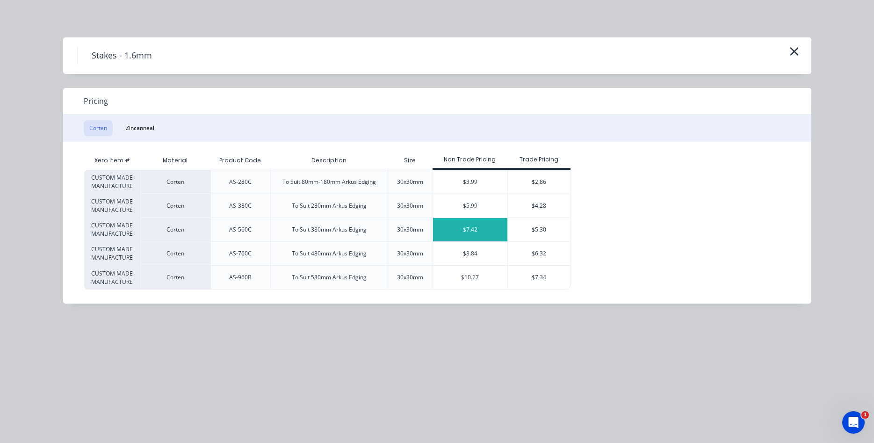 This screenshot has width=874, height=443. Describe the element at coordinates (470, 159) in the screenshot. I see `div: Non Trade Pricing` at that location.